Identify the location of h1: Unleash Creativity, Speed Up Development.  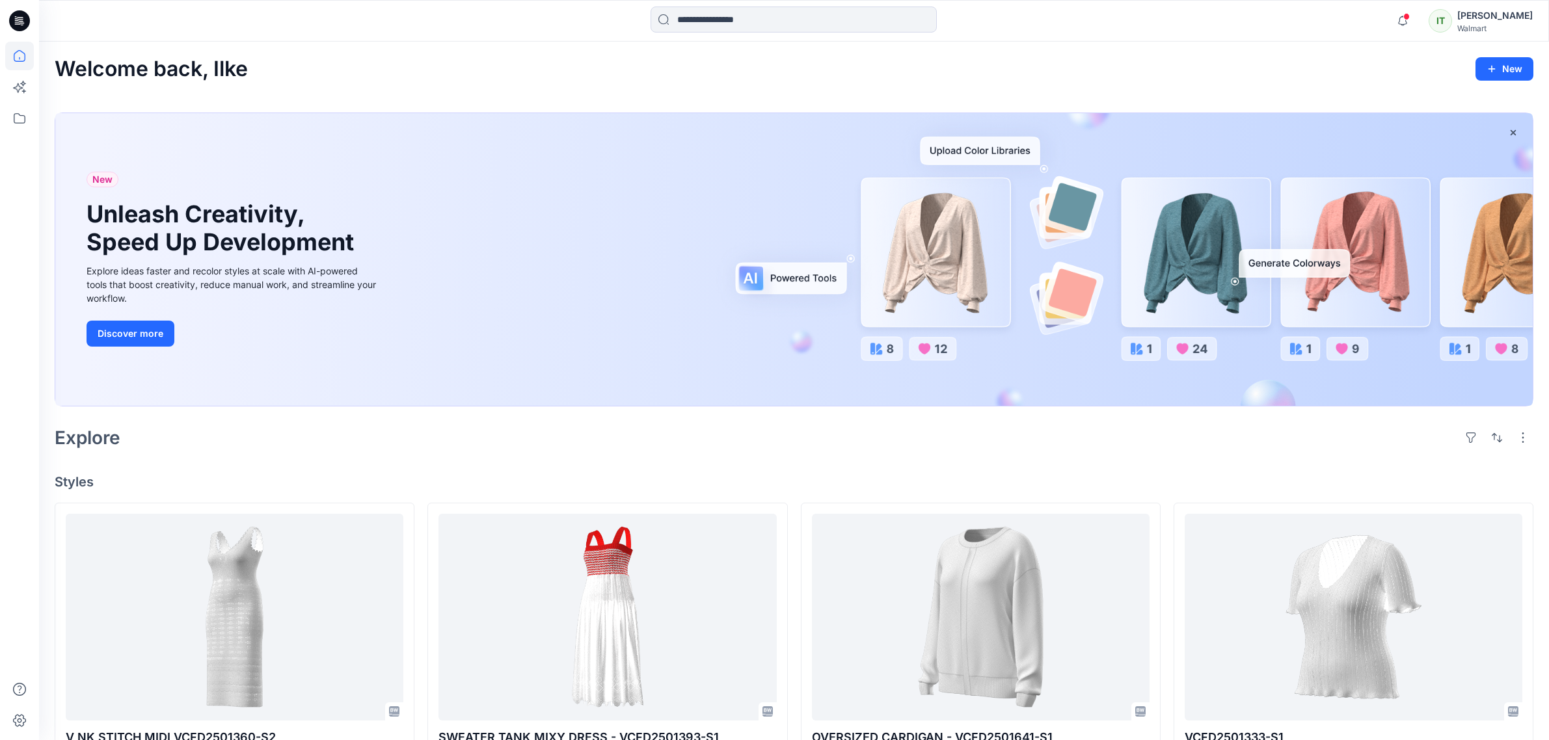
(223, 228).